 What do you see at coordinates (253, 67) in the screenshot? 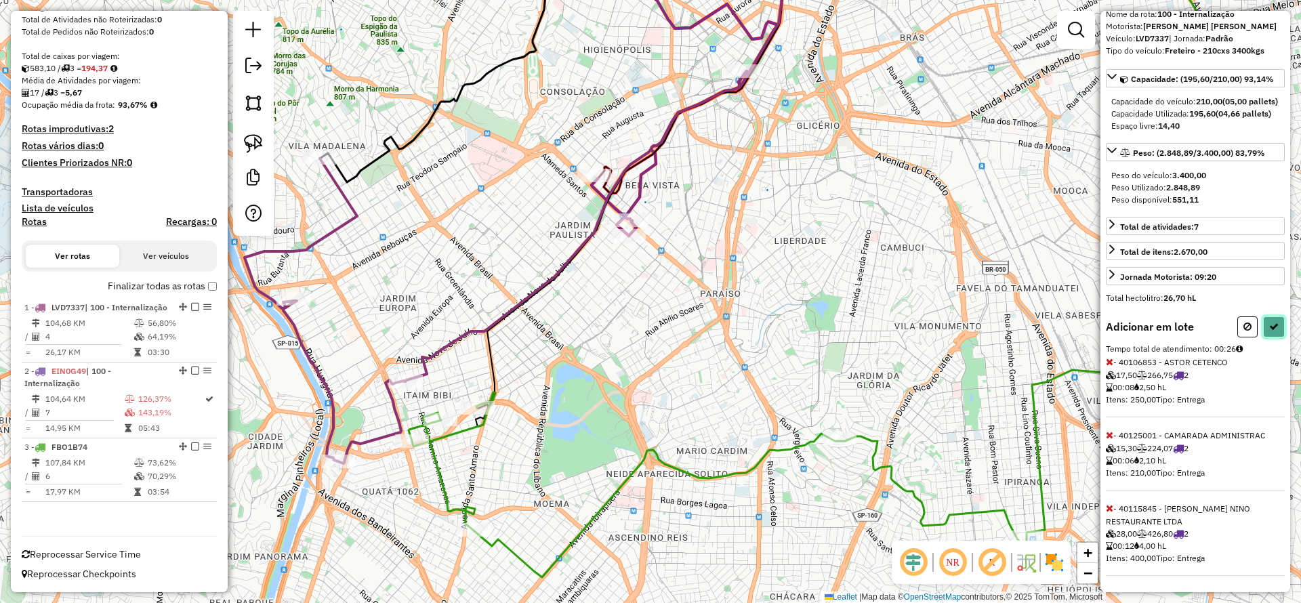
I see `a: Exportar sessão` at bounding box center [253, 67].